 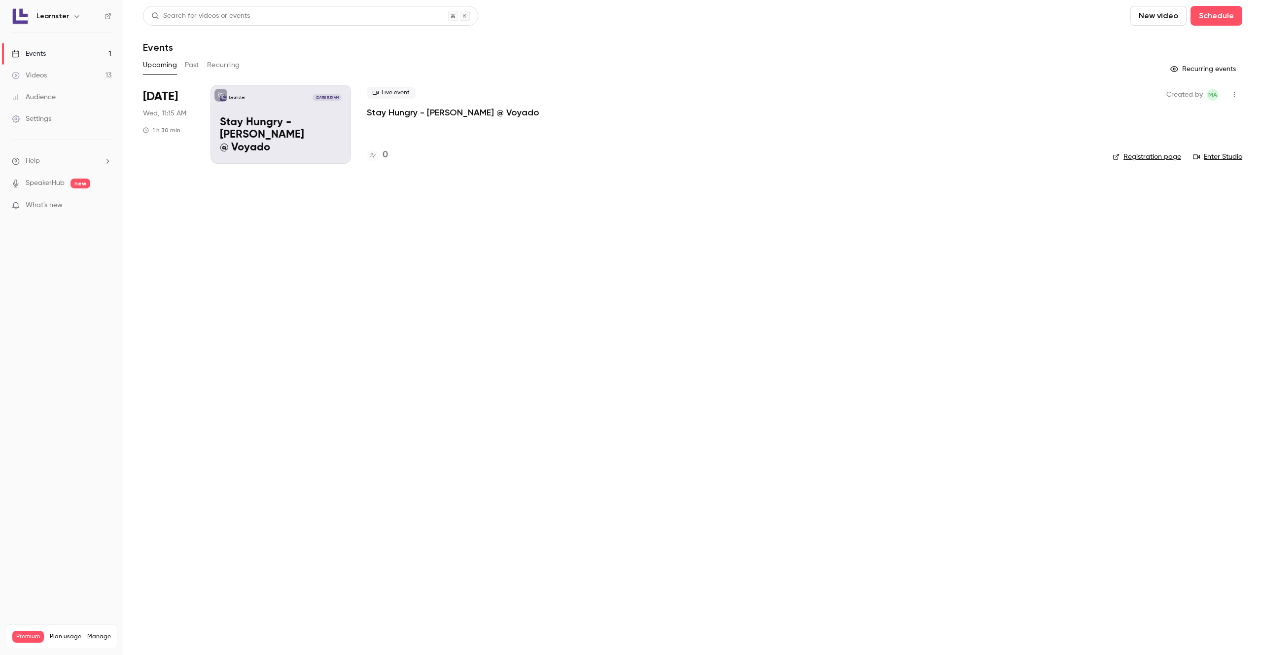 I want to click on h4: 0, so click(x=385, y=155).